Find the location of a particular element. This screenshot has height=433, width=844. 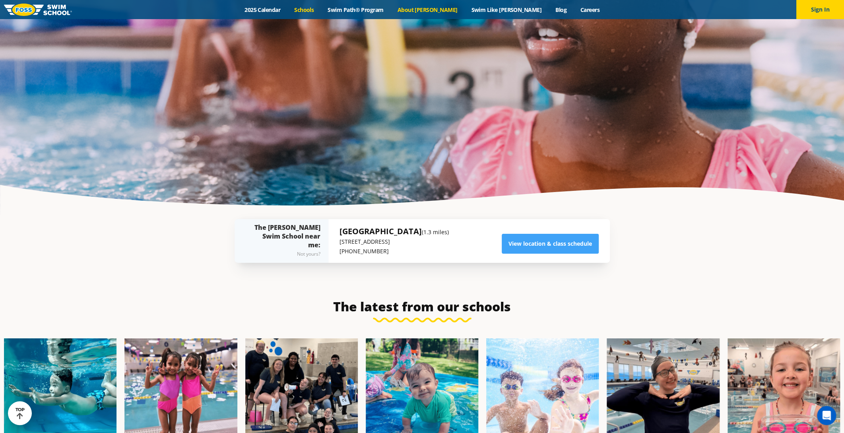

div: Not yours? is located at coordinates (285, 254).